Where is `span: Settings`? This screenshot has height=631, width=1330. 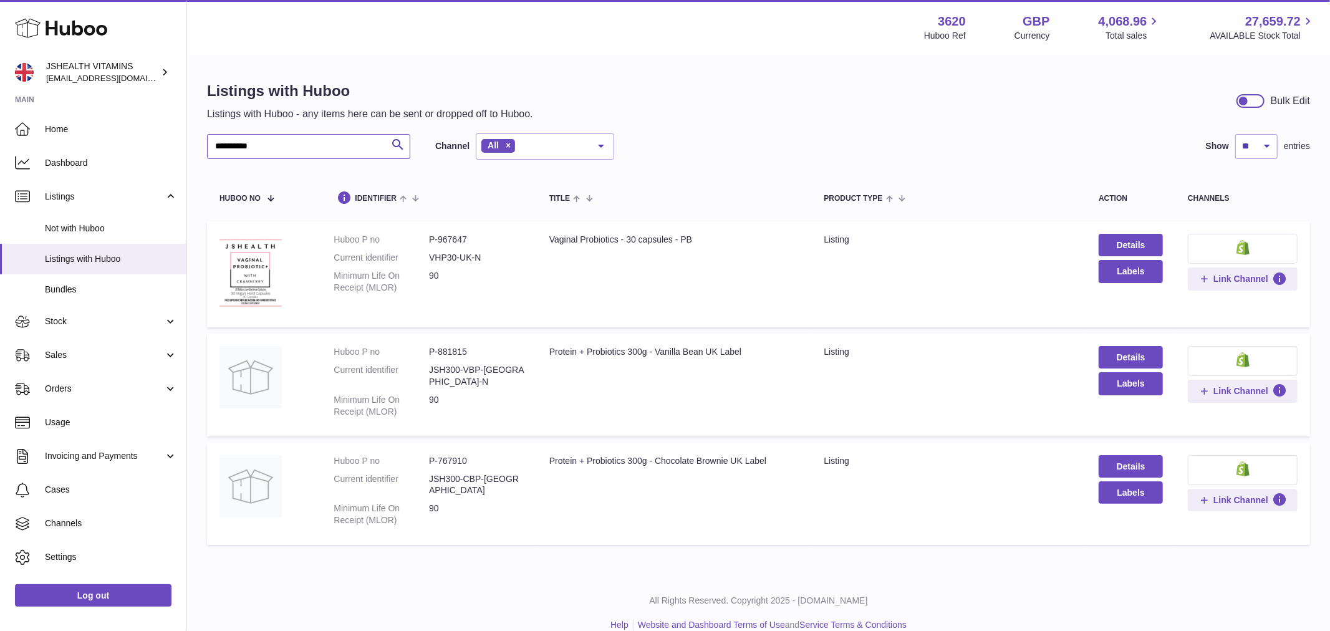 span: Settings is located at coordinates (111, 557).